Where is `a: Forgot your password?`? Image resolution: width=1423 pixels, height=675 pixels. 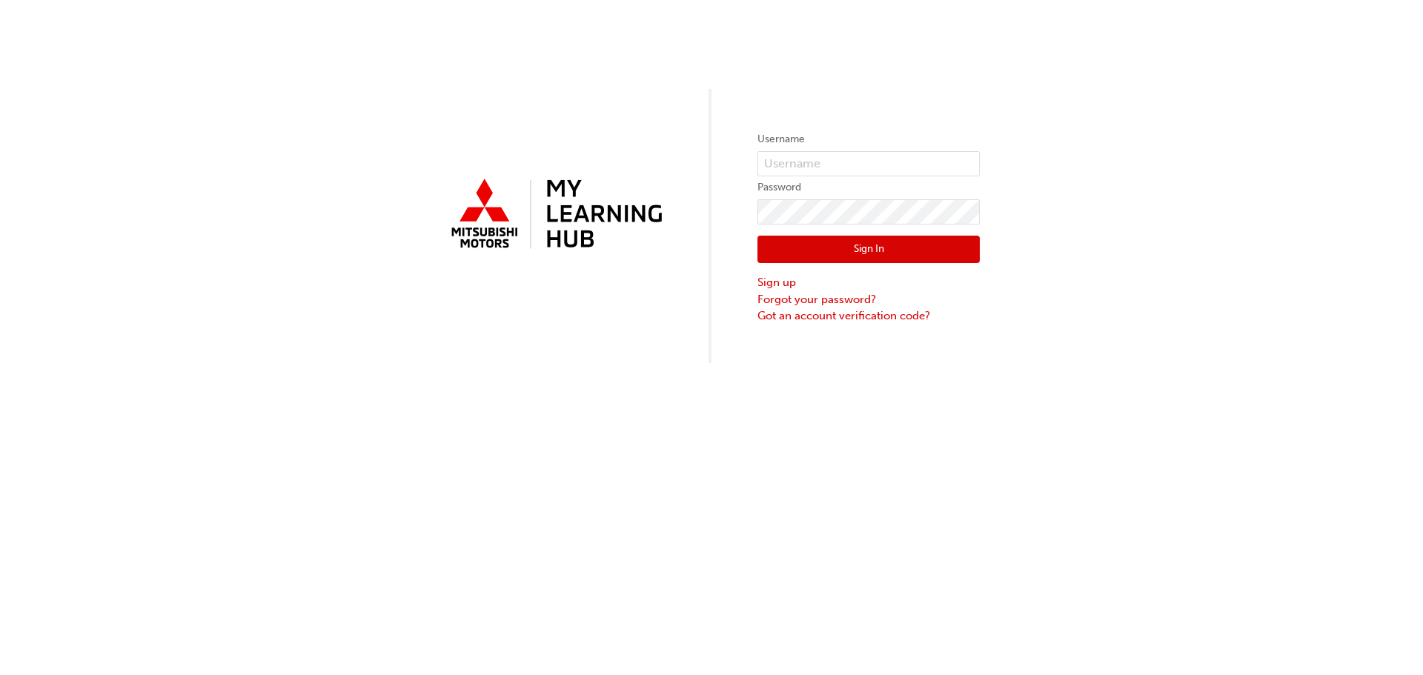
a: Forgot your password? is located at coordinates (869, 300).